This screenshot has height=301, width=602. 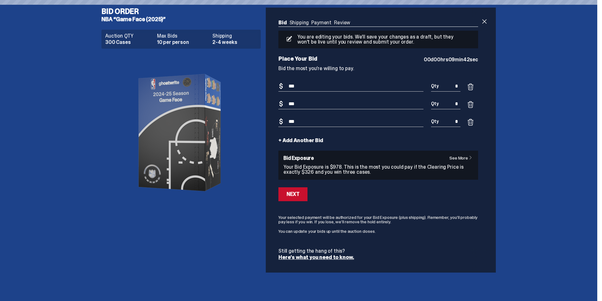 I want to click on a: See More, so click(x=463, y=158).